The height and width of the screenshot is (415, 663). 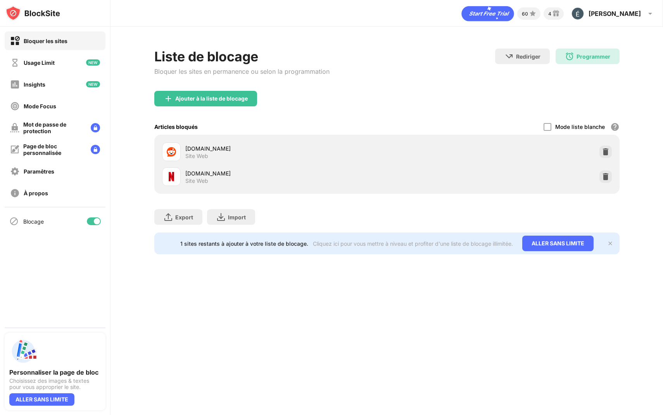 I want to click on div: 4, so click(x=550, y=14).